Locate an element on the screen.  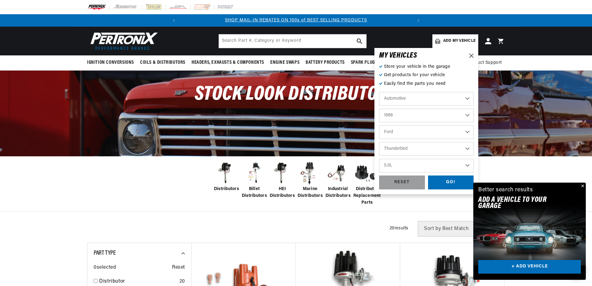
div: 1 of 2 is located at coordinates (296, 20).